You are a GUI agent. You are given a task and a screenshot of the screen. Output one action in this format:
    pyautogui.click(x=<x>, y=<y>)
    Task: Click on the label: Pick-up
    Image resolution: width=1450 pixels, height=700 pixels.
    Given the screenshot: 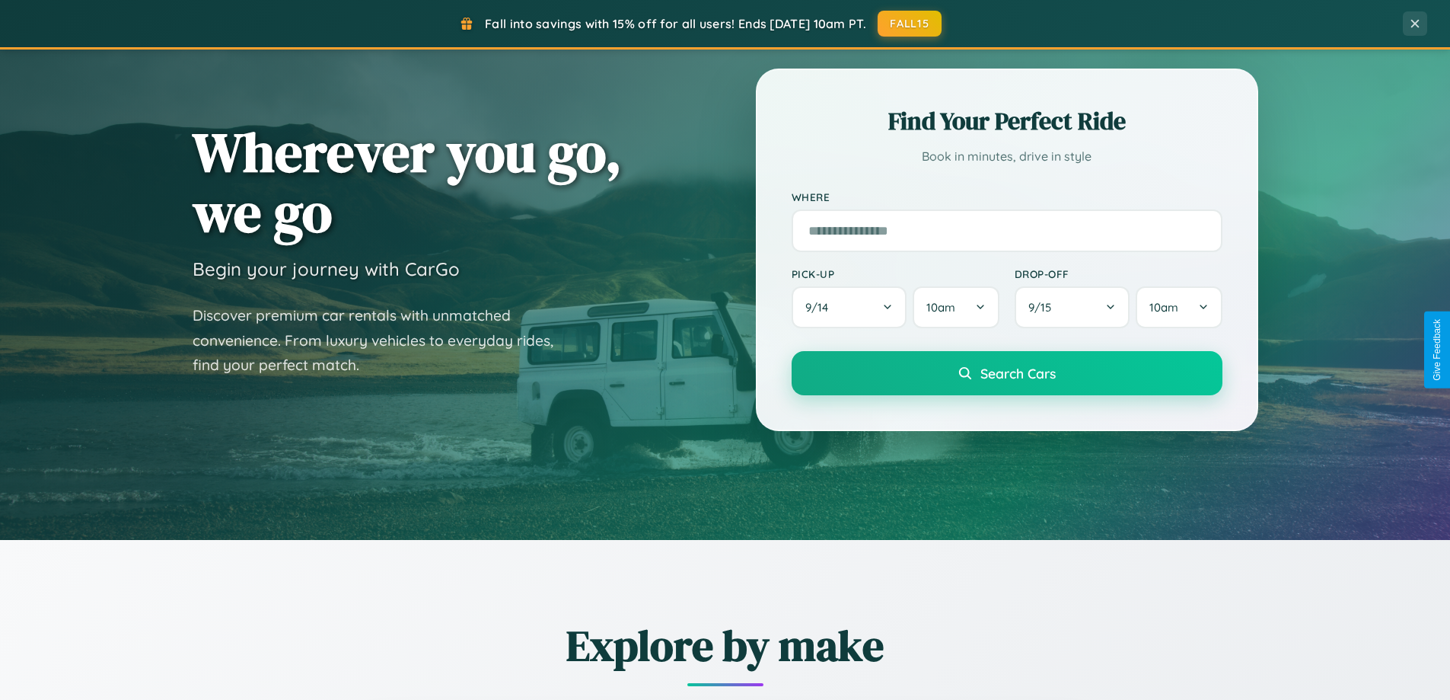 What is the action you would take?
    pyautogui.click(x=895, y=273)
    